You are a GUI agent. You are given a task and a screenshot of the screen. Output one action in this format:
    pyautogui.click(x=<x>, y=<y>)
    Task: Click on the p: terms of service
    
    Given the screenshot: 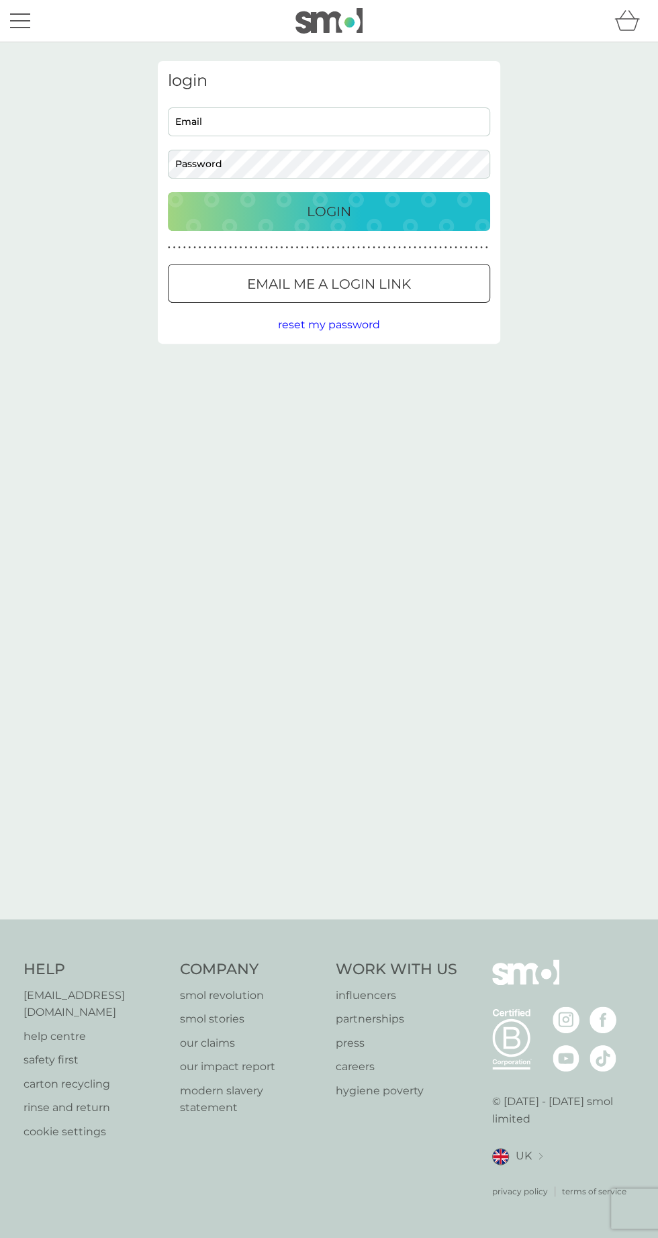 What is the action you would take?
    pyautogui.click(x=594, y=1191)
    